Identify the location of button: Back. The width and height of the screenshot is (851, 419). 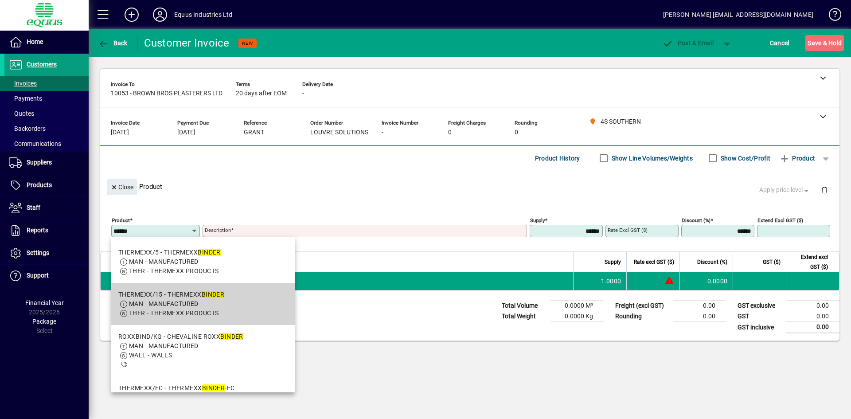
(113, 43).